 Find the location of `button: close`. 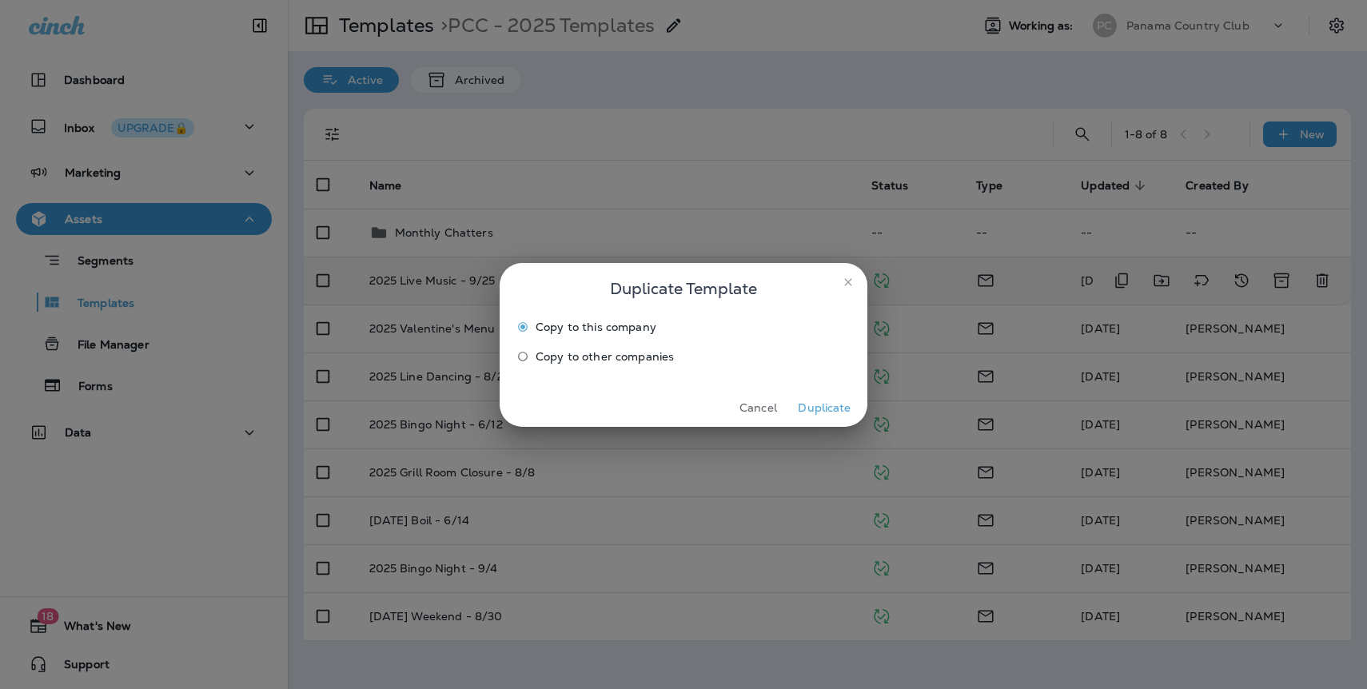

button: close is located at coordinates (848, 282).